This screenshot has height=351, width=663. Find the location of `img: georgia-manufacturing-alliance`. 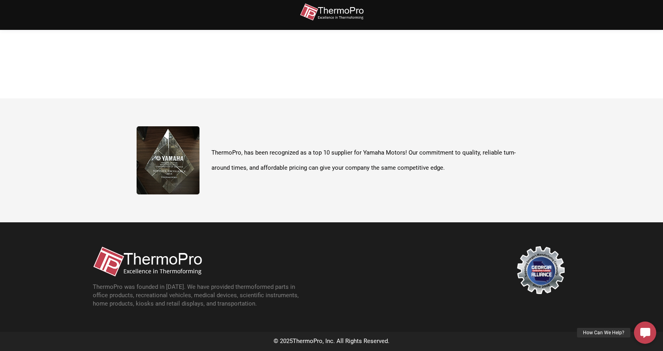

img: georgia-manufacturing-alliance is located at coordinates (541, 270).